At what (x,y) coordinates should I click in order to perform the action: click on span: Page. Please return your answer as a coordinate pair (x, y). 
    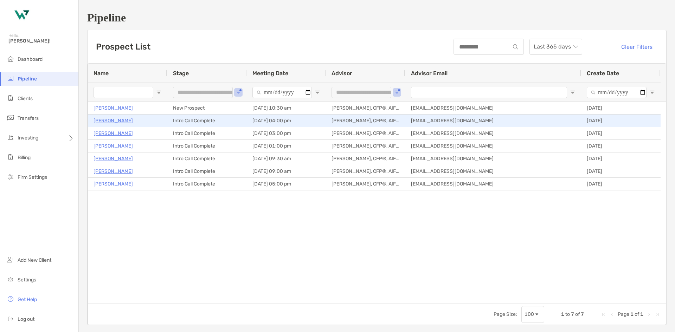
    Looking at the image, I should click on (623, 314).